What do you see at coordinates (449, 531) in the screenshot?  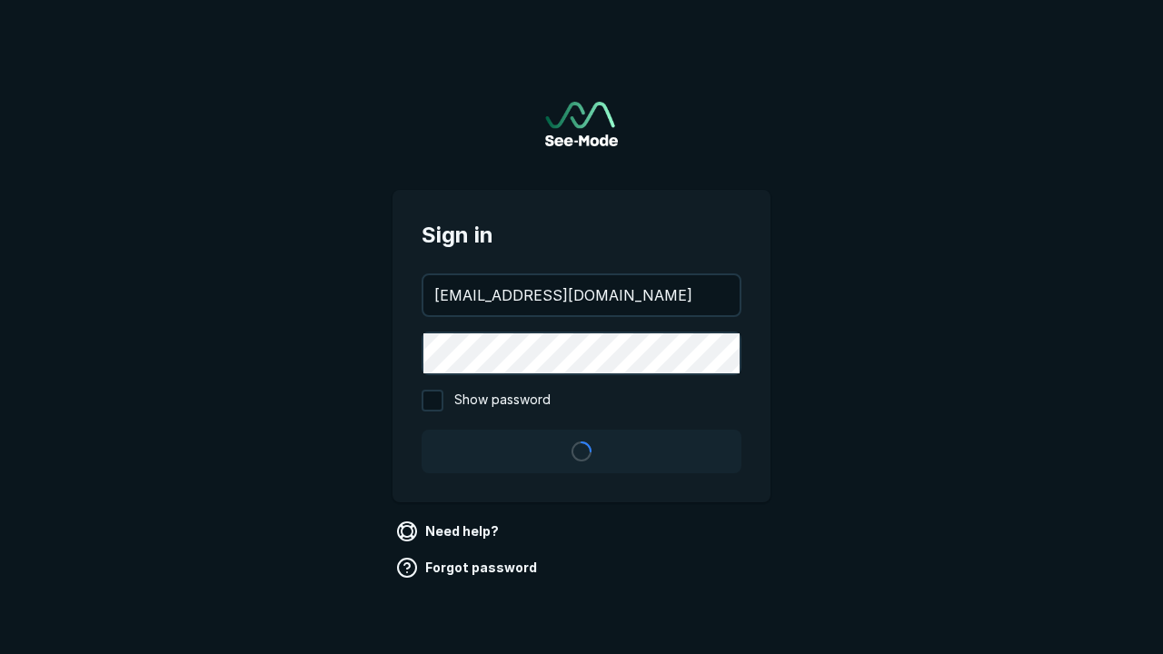 I see `a: Need help?` at bounding box center [449, 531].